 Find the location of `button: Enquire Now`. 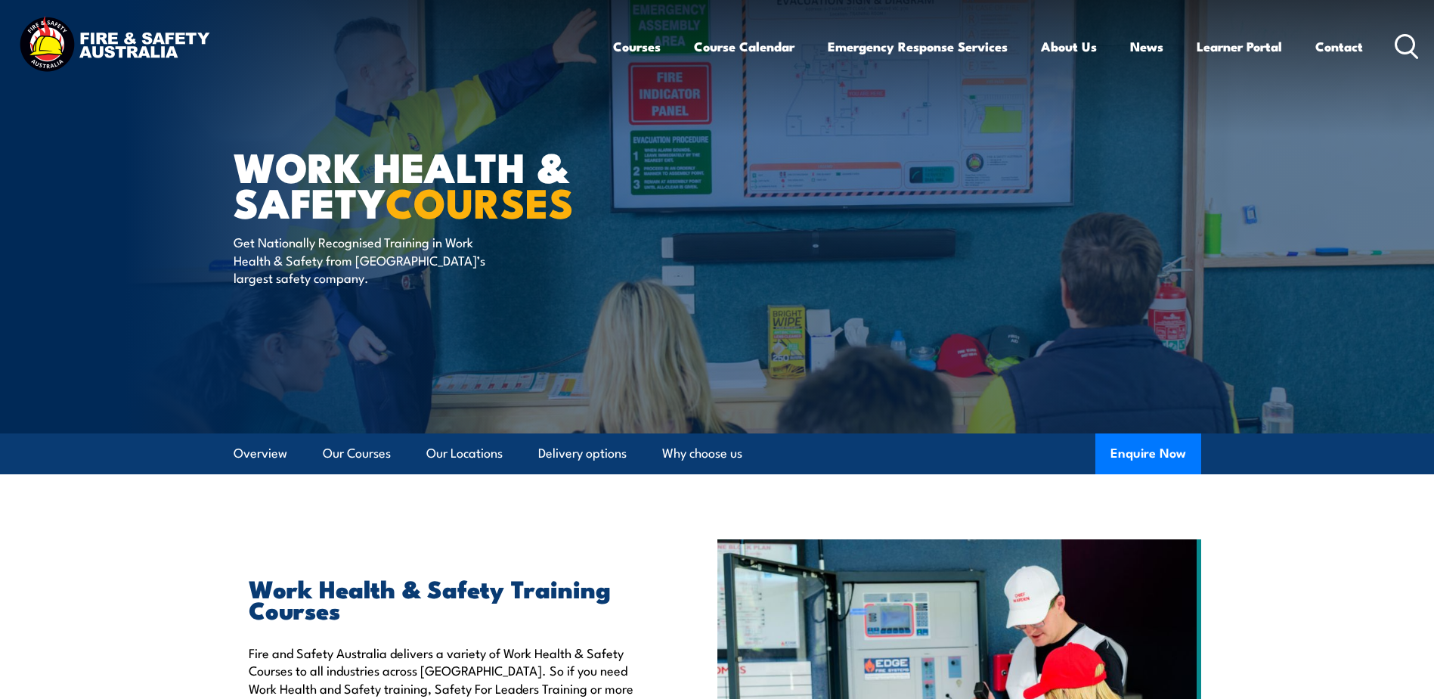

button: Enquire Now is located at coordinates (1149, 454).